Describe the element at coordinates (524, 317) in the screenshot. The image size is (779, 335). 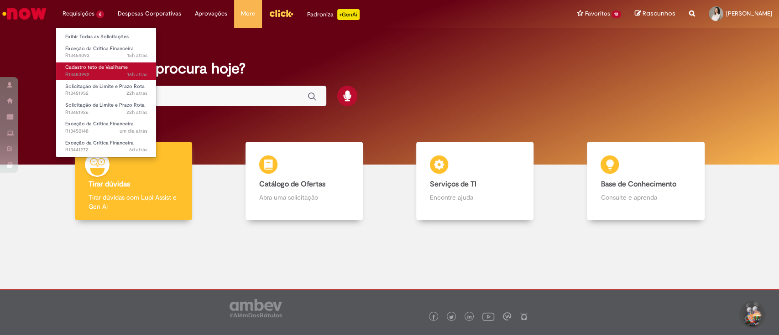
I see `img: logo_footer_naosei.png` at that location.